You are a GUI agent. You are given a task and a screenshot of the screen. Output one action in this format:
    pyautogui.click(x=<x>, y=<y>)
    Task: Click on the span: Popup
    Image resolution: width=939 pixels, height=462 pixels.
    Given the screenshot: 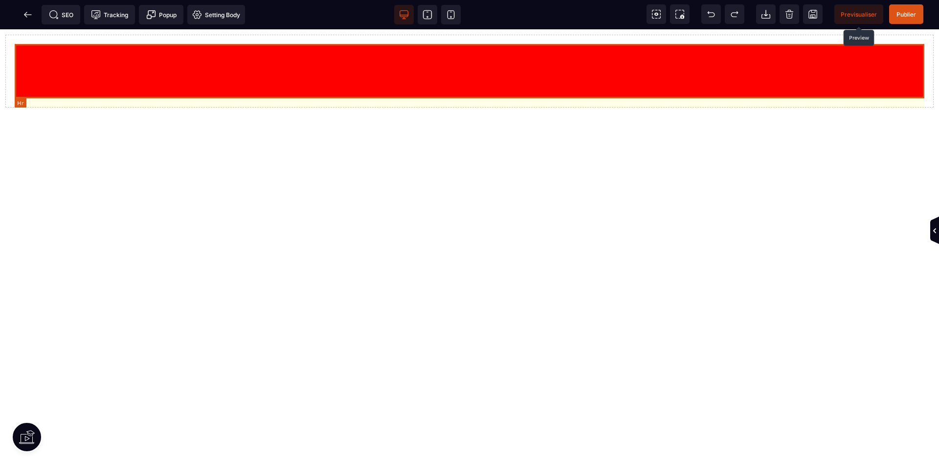 What is the action you would take?
    pyautogui.click(x=161, y=15)
    